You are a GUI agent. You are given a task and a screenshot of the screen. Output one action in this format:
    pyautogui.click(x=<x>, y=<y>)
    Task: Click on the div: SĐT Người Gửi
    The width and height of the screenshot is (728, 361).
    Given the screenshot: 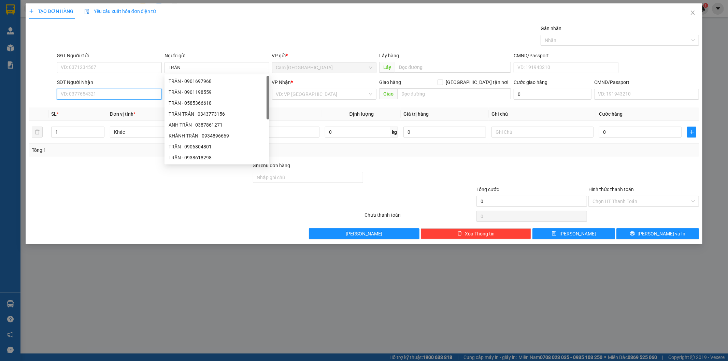 What is the action you would take?
    pyautogui.click(x=109, y=56)
    